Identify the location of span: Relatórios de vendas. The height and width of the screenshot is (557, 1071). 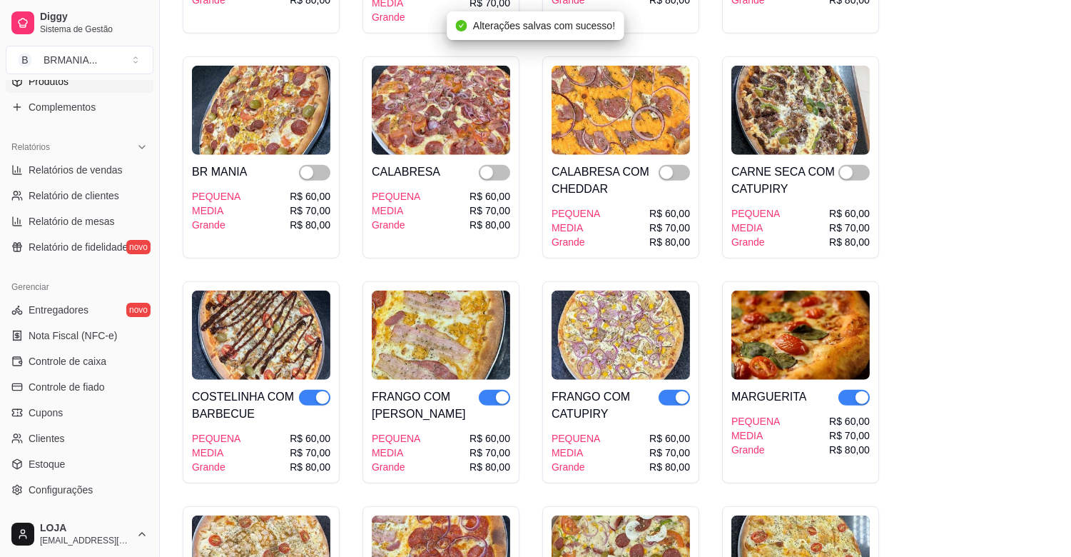
(76, 170).